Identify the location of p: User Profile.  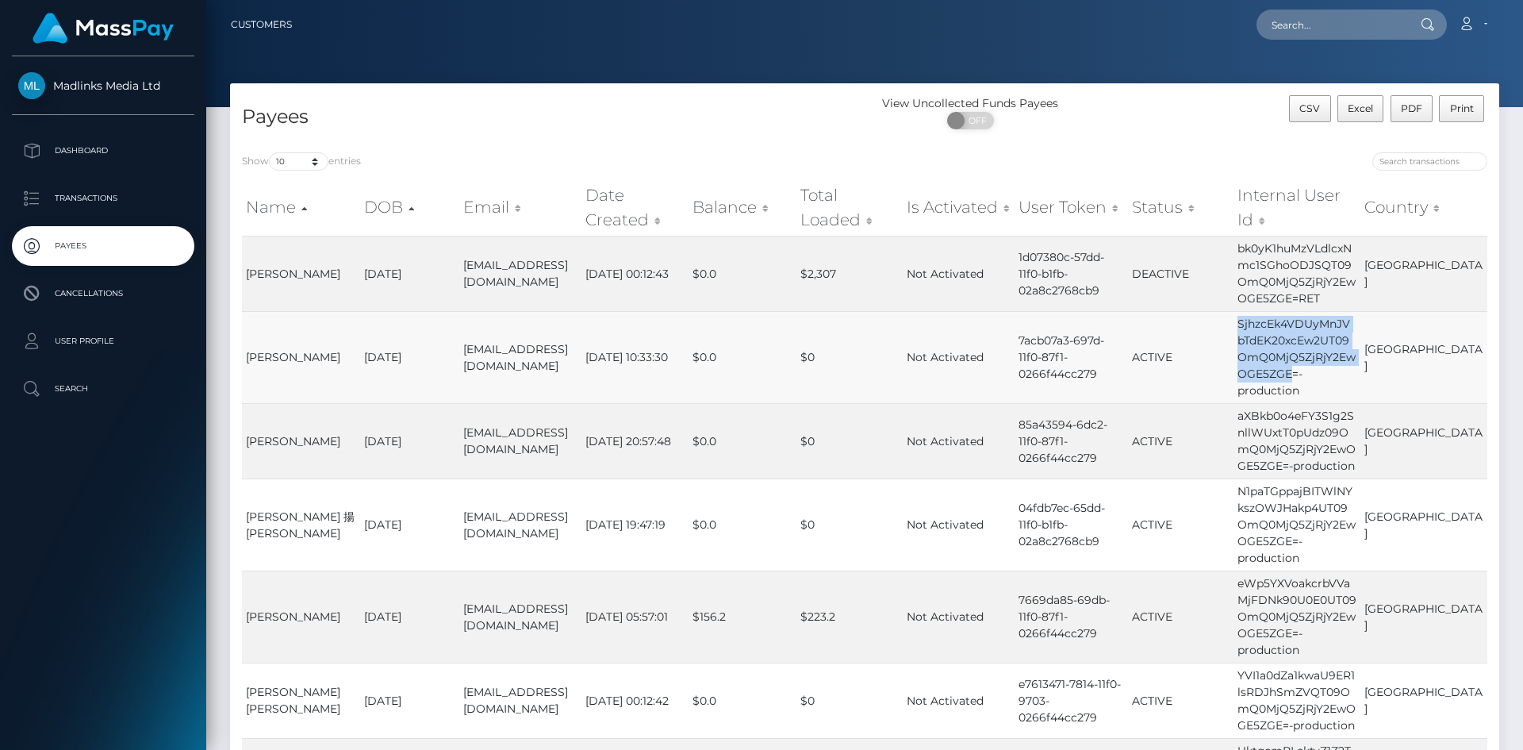
(103, 341).